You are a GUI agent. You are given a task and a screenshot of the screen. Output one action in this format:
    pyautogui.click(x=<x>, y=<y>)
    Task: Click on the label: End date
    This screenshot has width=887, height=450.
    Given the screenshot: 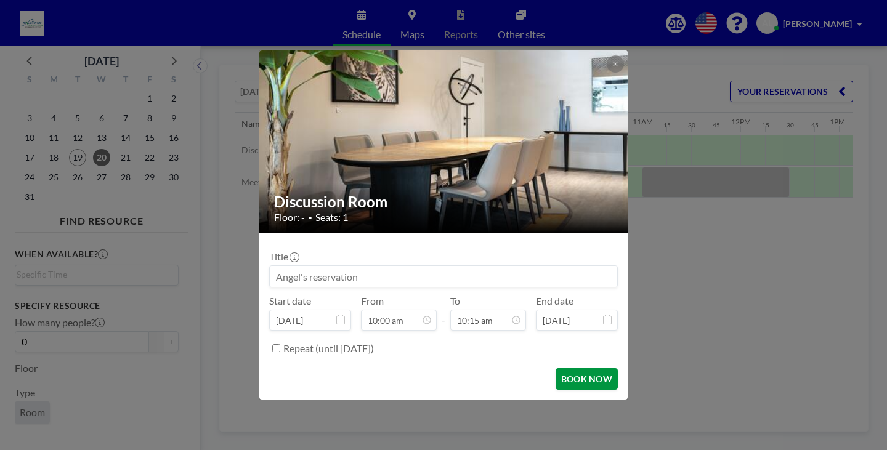 What is the action you would take?
    pyautogui.click(x=554, y=301)
    